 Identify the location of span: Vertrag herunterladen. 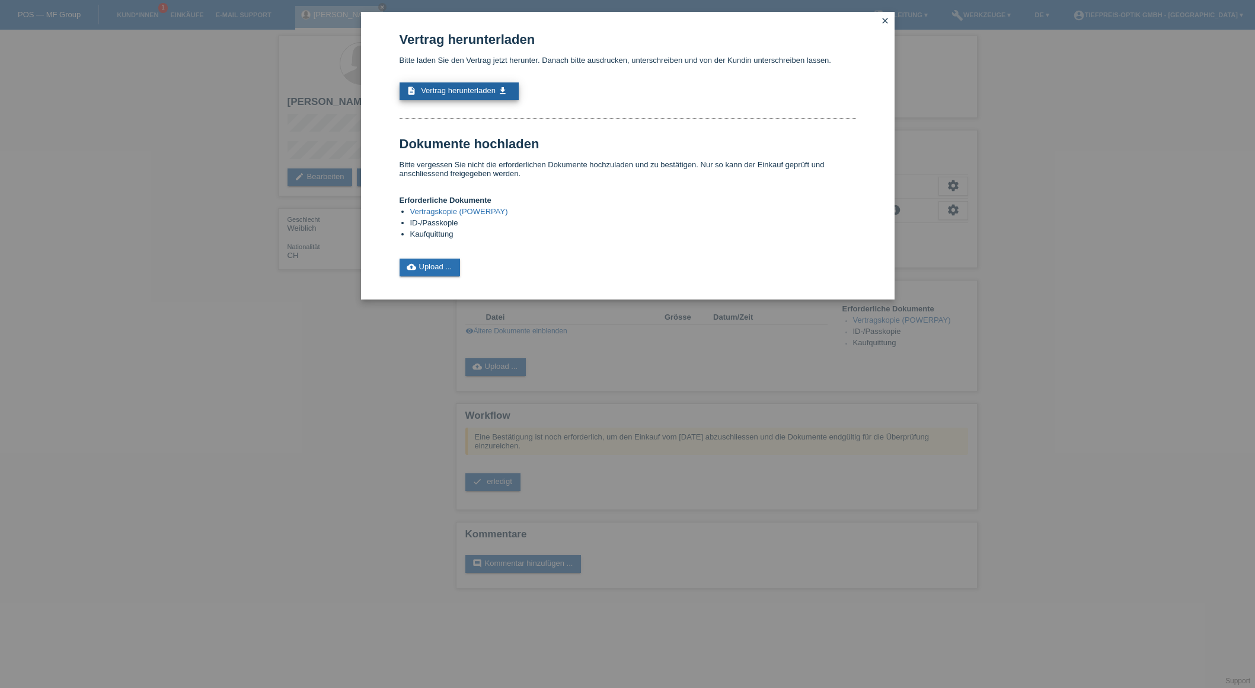
(458, 90).